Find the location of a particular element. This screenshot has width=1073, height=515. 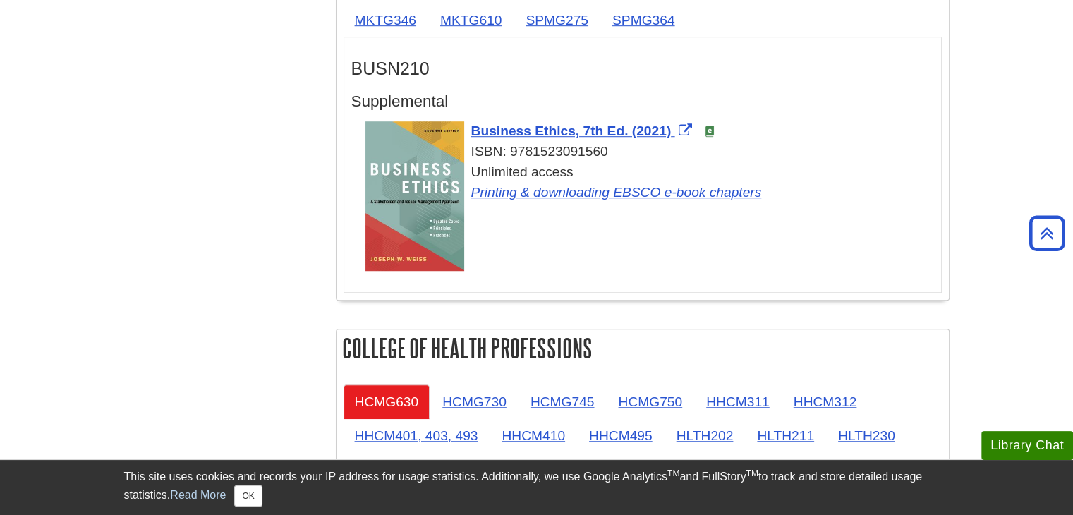

a: HCMG750 is located at coordinates (650, 402).